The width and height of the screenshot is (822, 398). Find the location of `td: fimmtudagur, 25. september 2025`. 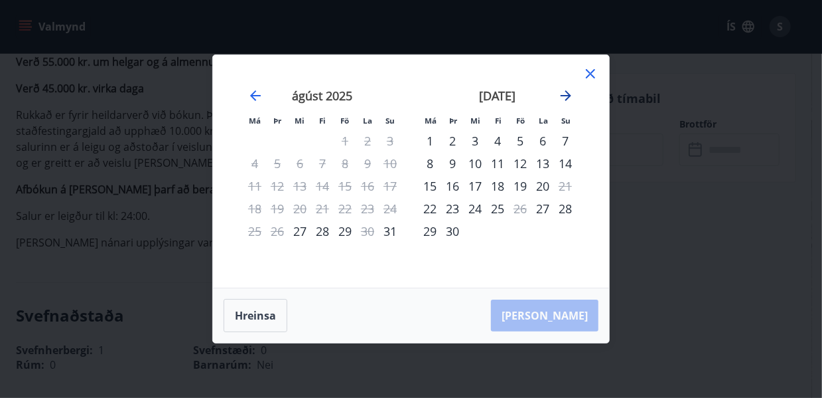

td: fimmtudagur, 25. september 2025 is located at coordinates (498, 208).